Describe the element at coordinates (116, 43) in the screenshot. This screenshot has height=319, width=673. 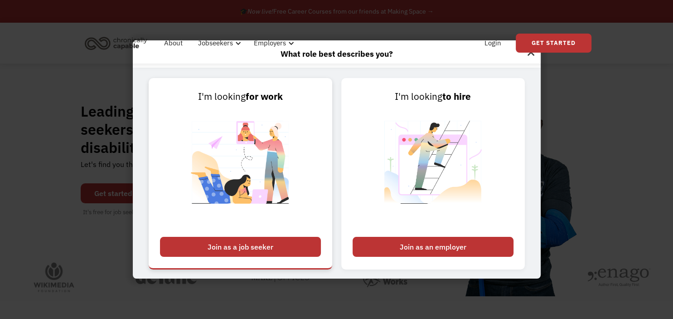
I see `img: Chronically Capable logo` at that location.